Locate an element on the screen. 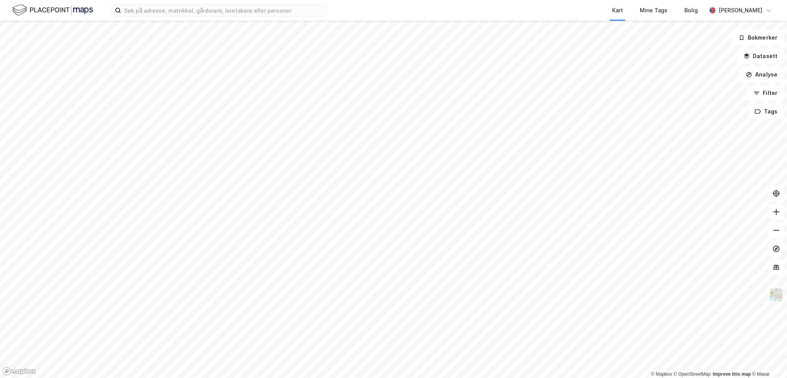  a: OpenStreetMap is located at coordinates (692, 374).